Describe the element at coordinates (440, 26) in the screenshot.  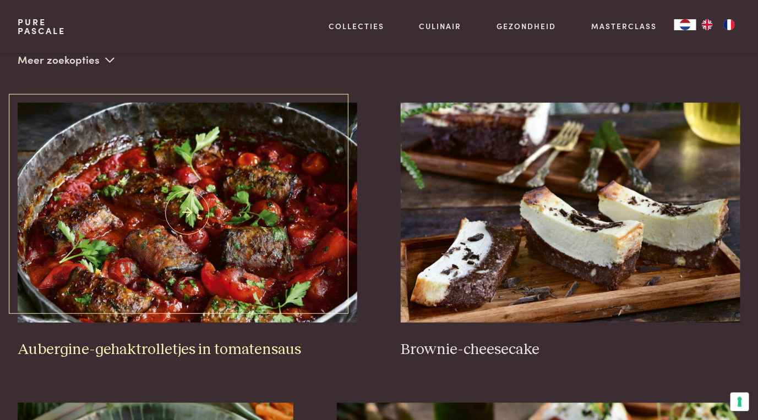
I see `a: Culinair` at that location.